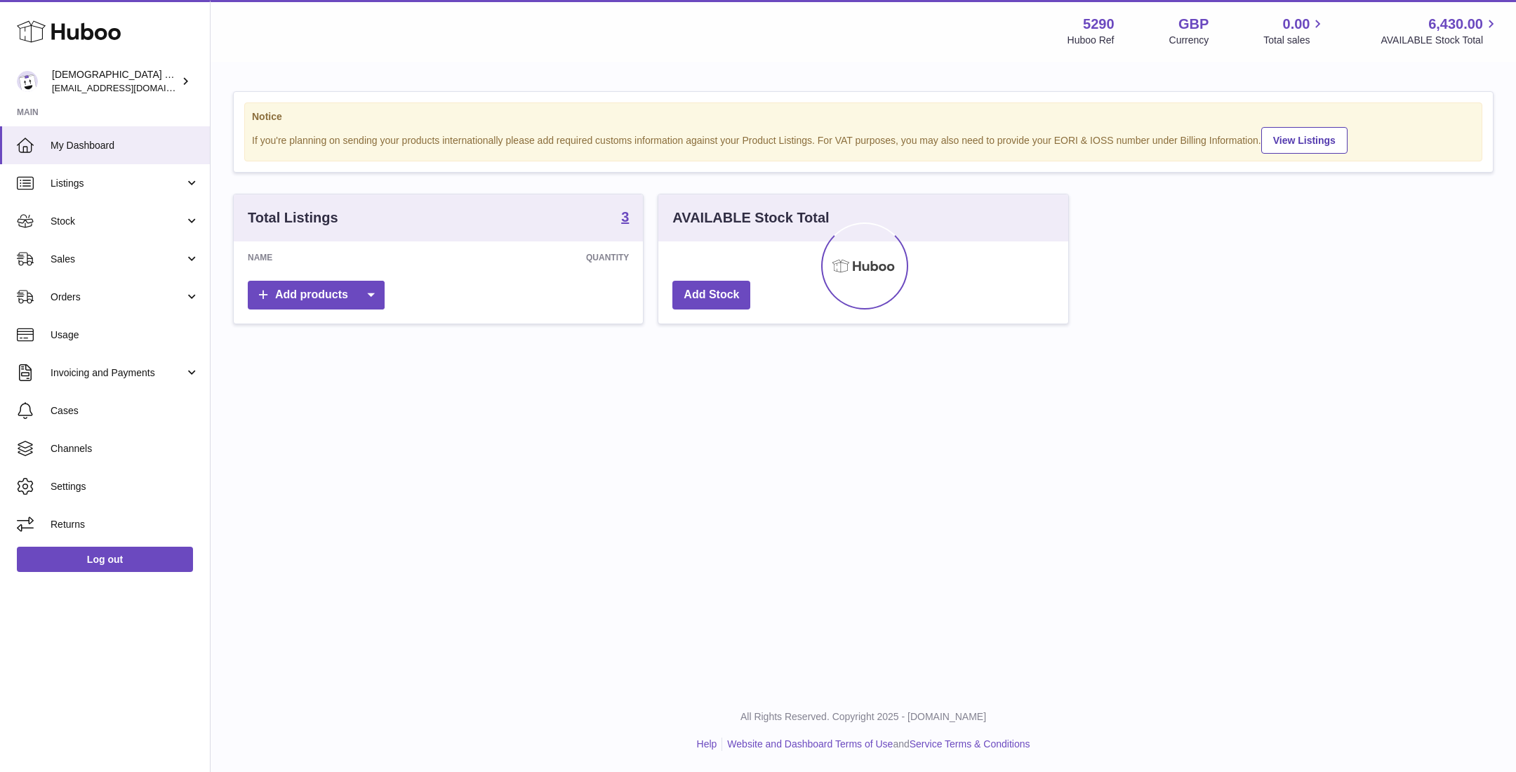 The height and width of the screenshot is (772, 1516). Describe the element at coordinates (1098, 24) in the screenshot. I see `strong: 5290` at that location.